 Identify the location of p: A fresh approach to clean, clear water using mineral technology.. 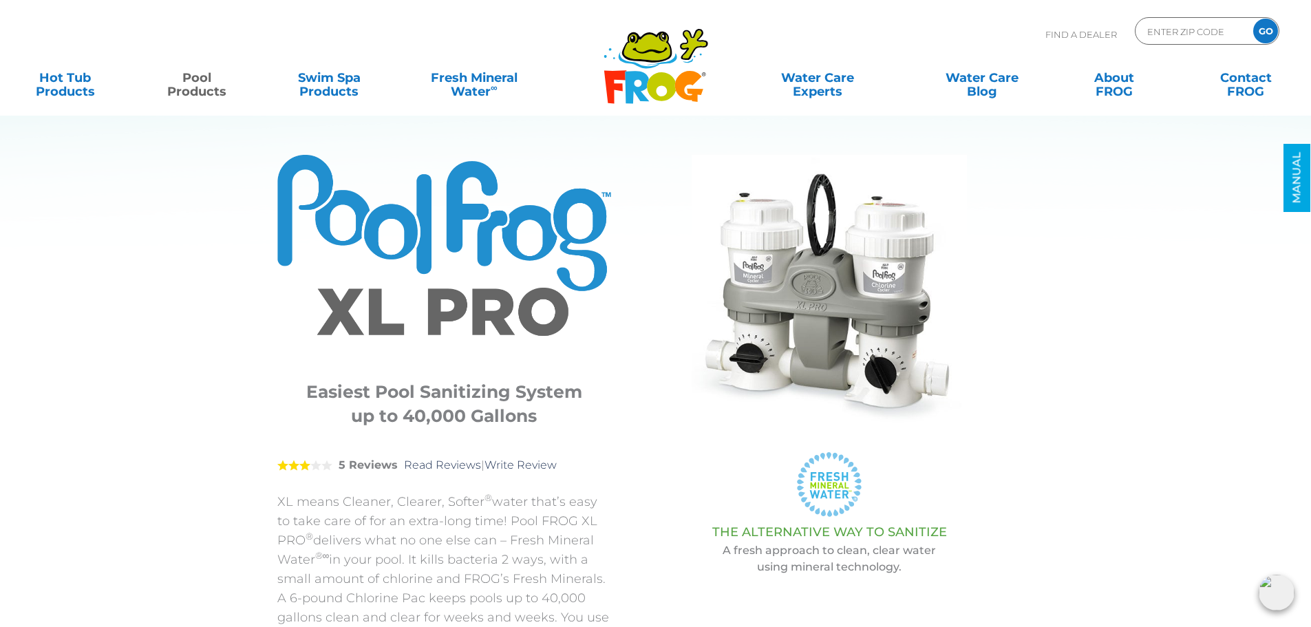
(829, 559).